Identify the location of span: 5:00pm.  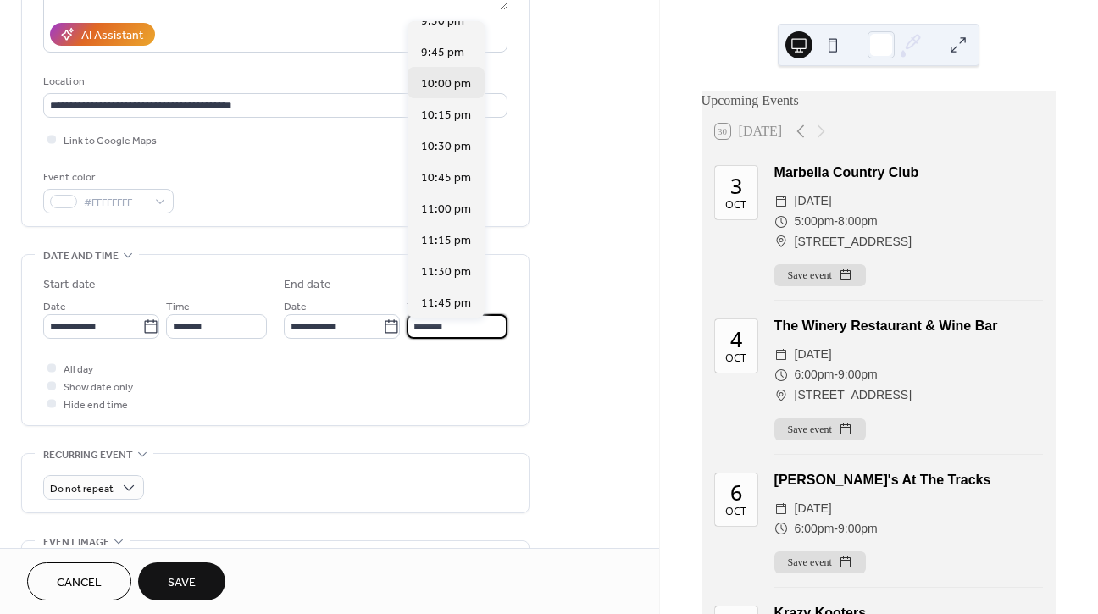
(814, 222).